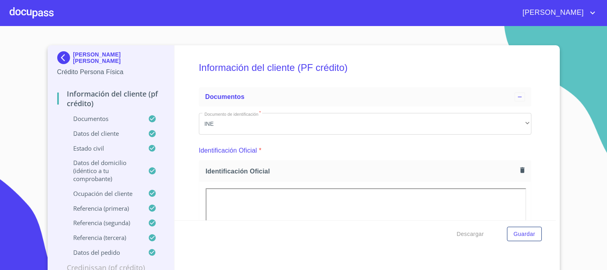  Describe the element at coordinates (103, 170) in the screenshot. I see `p: Datos del domicilio (idéntico a tu comprobante)` at that location.